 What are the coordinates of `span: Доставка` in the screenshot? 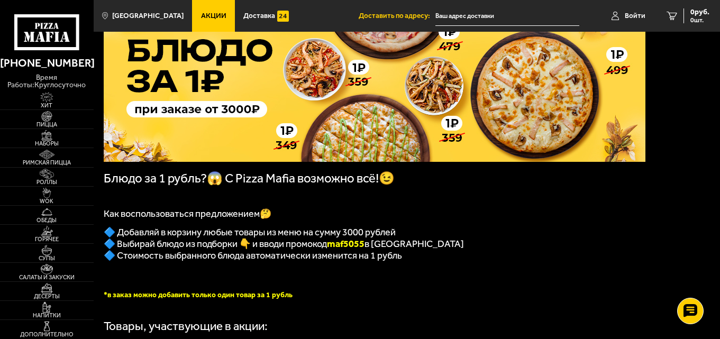 It's located at (259, 16).